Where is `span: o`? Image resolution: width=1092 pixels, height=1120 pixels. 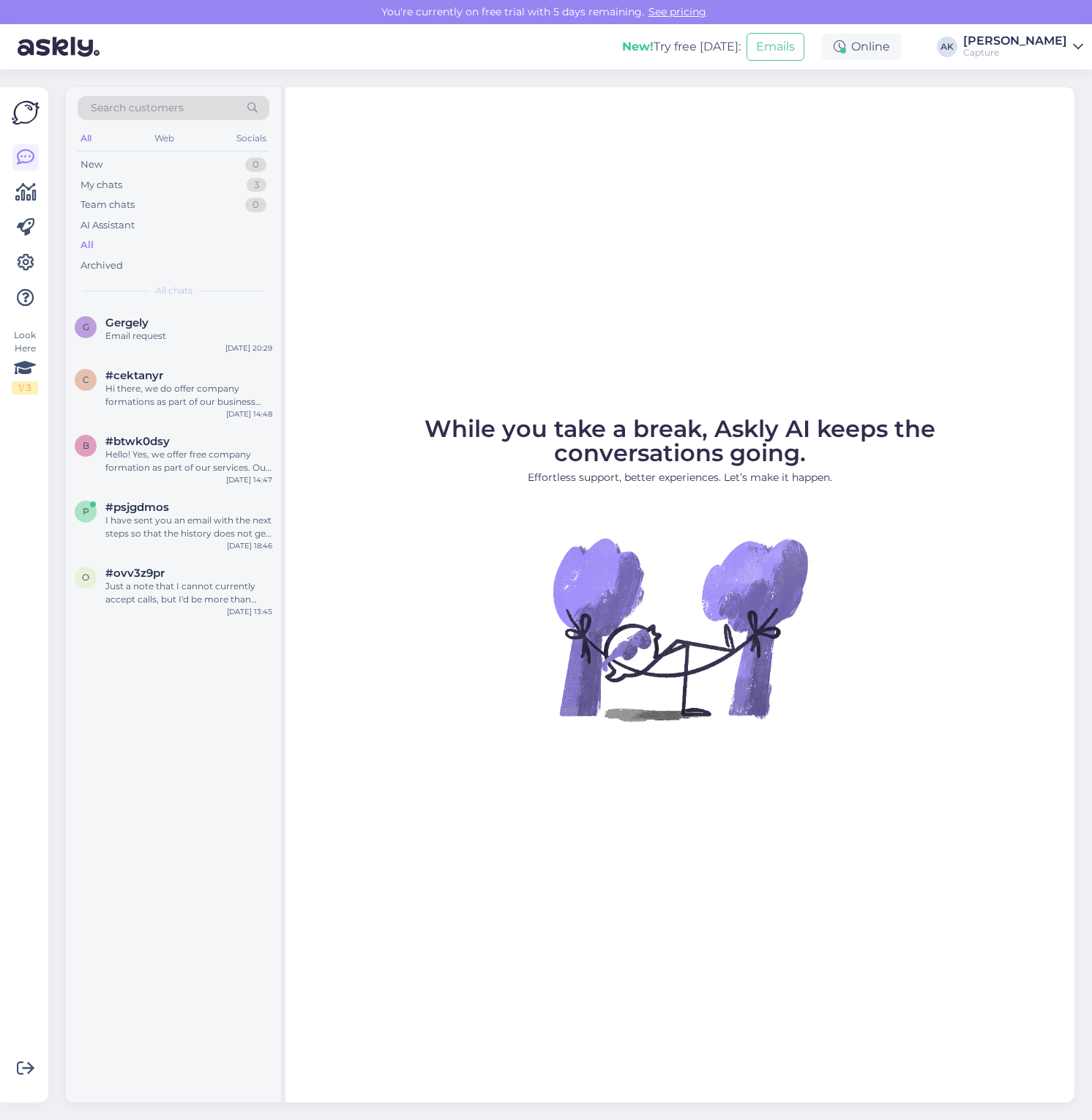 span: o is located at coordinates (85, 577).